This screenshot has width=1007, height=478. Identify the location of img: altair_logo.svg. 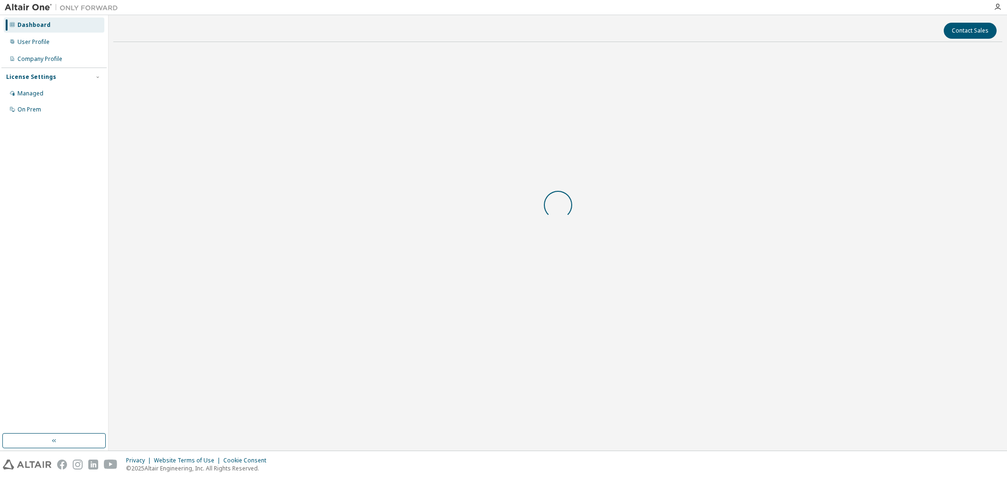
(27, 464).